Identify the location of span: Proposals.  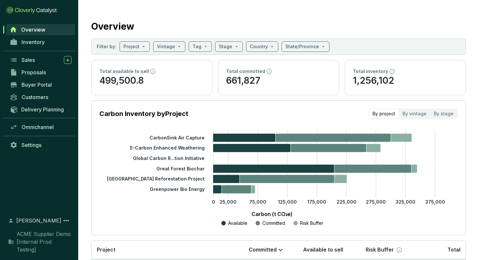
(34, 72).